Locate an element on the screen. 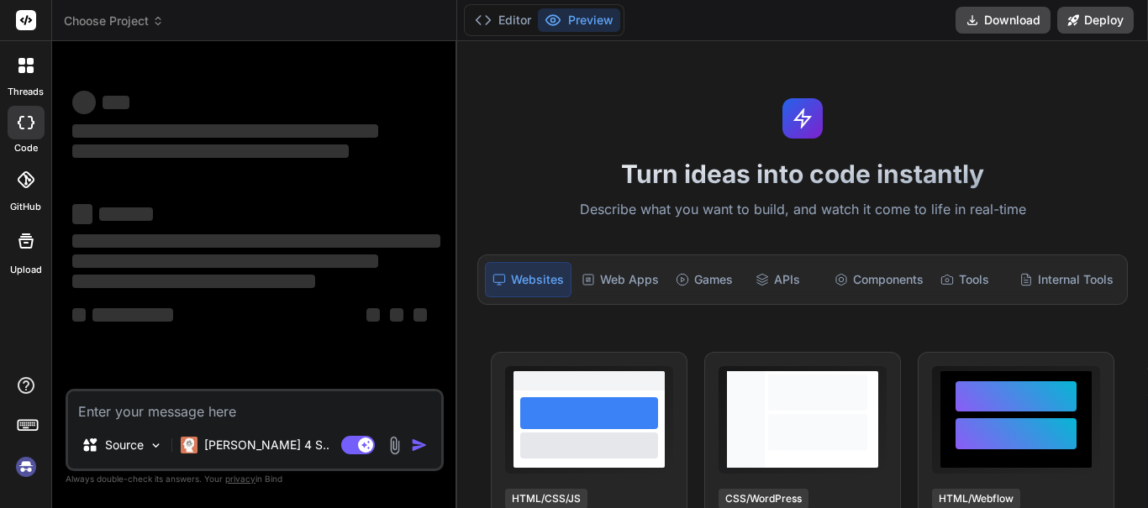  img: icon is located at coordinates (419, 445).